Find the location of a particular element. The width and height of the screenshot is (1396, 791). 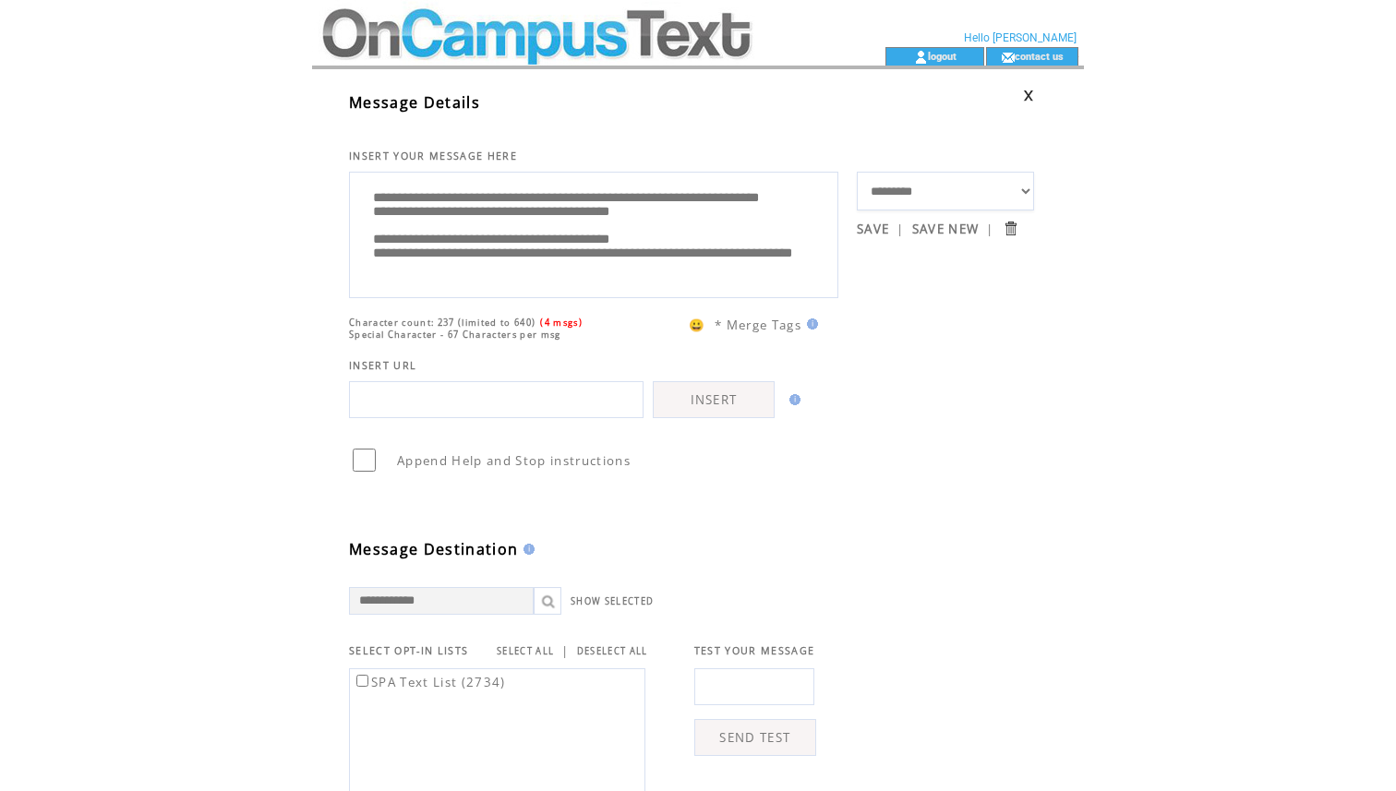

span: (4 msgs) is located at coordinates (562, 322).